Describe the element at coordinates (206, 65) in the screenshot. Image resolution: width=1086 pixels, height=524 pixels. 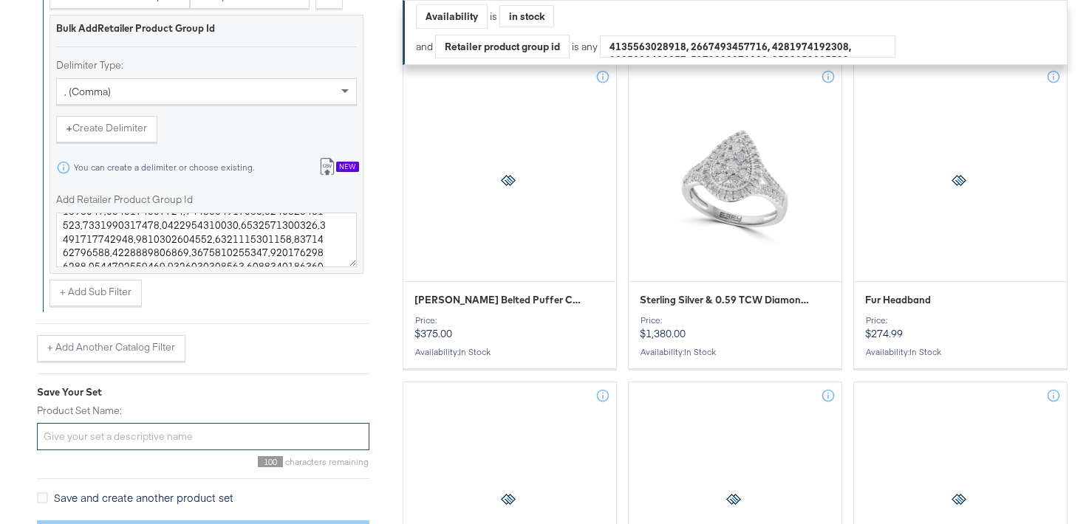
I see `label: Delimiter Type:` at that location.